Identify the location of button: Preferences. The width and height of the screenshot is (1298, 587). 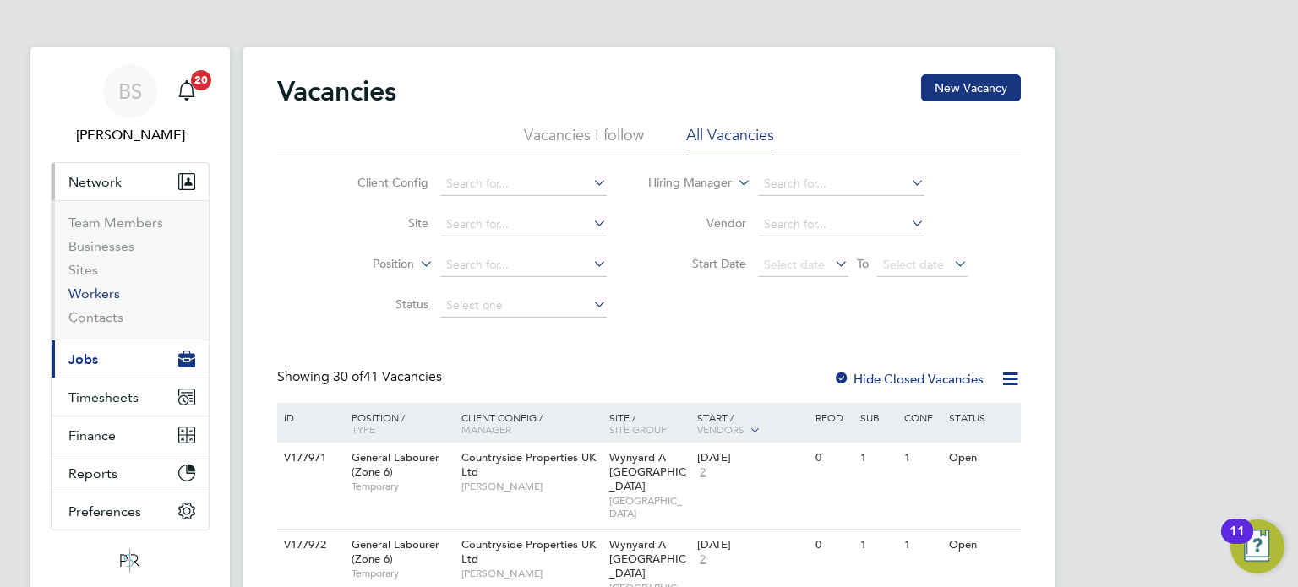
(130, 511).